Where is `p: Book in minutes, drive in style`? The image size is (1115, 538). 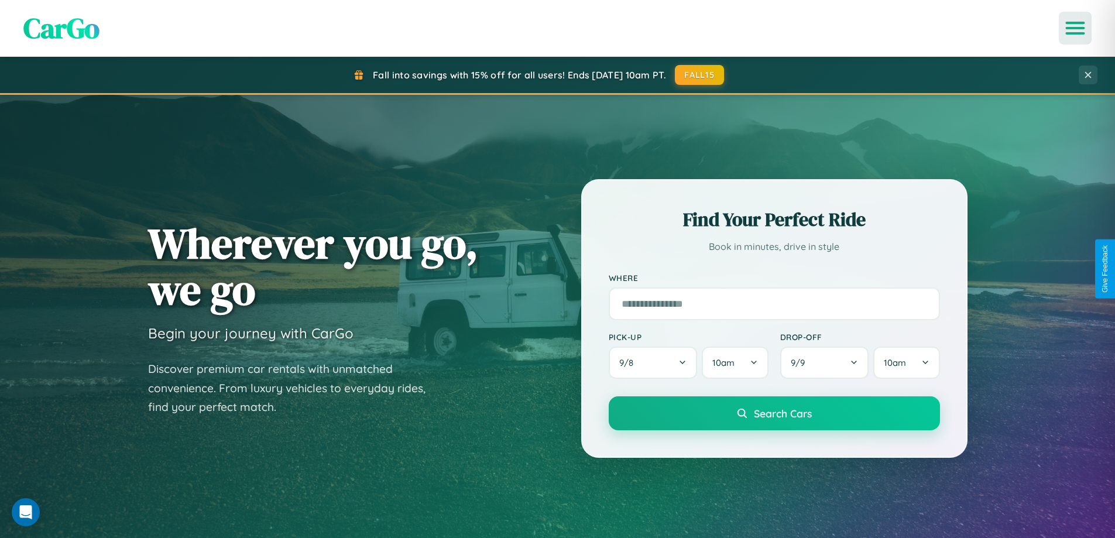
p: Book in minutes, drive in style is located at coordinates (774, 246).